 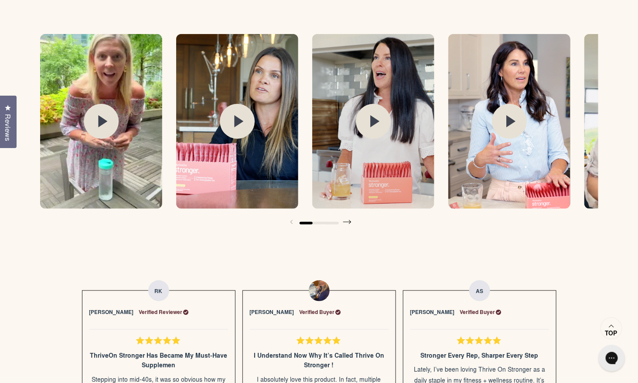 What do you see at coordinates (480, 291) in the screenshot?
I see `strong: AS` at bounding box center [480, 291].